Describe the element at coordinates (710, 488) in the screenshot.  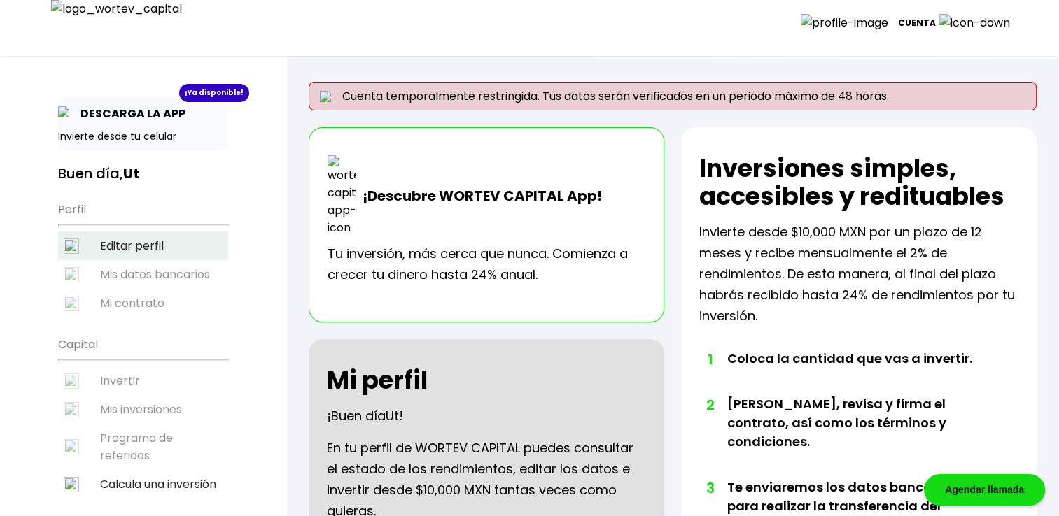
I see `span: 3` at that location.